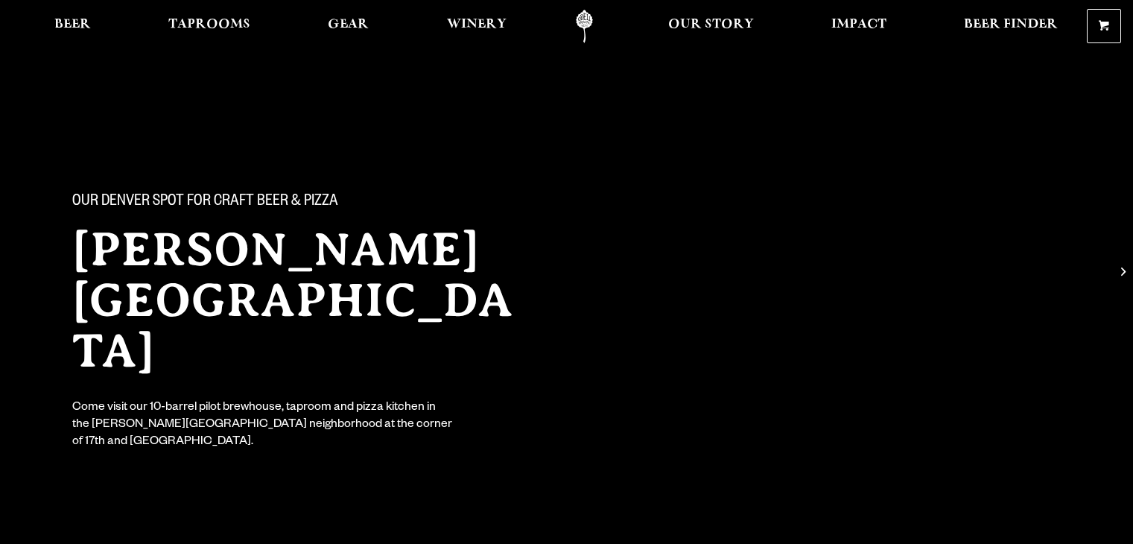 Image resolution: width=1133 pixels, height=544 pixels. What do you see at coordinates (209, 26) in the screenshot?
I see `a: Taprooms` at bounding box center [209, 26].